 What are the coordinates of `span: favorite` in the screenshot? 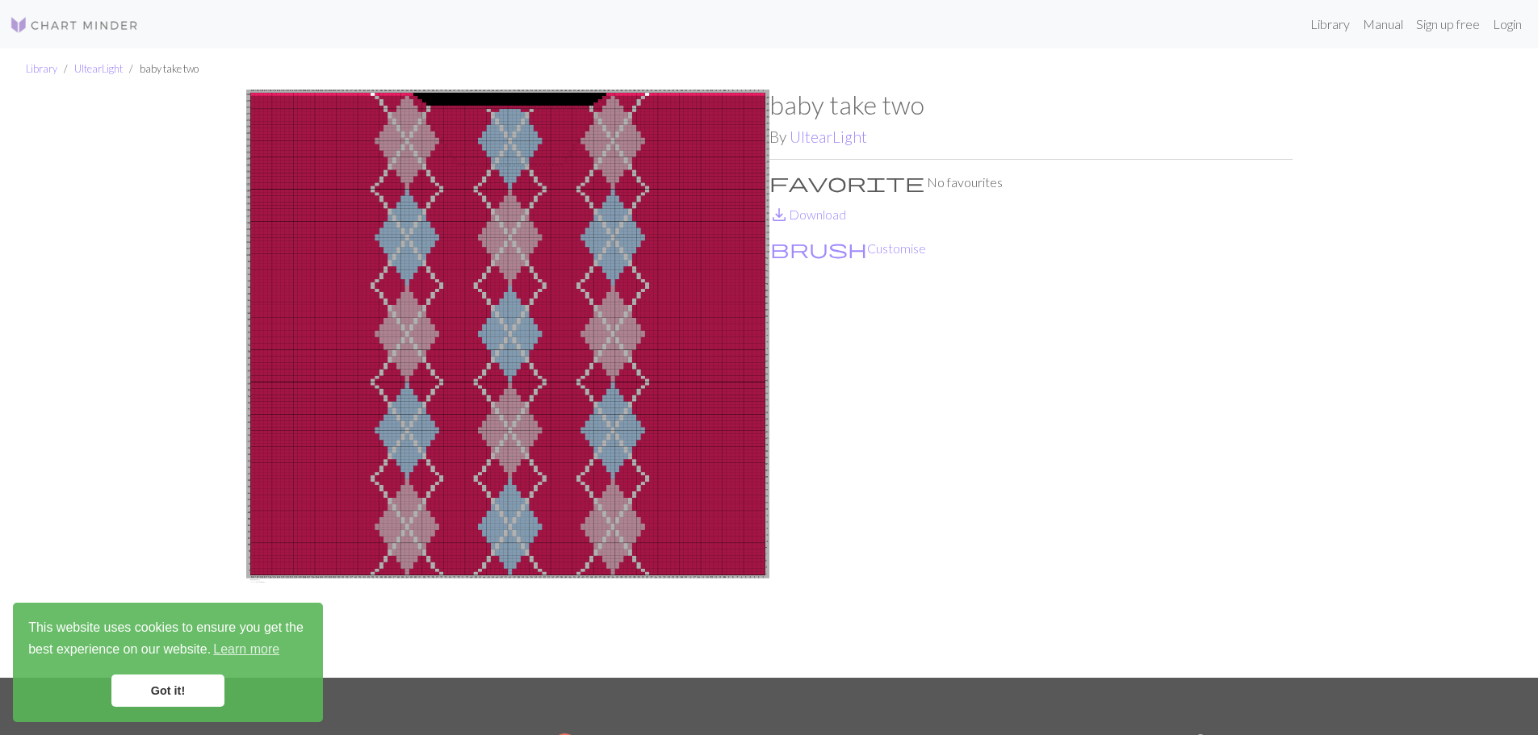 It's located at (847, 182).